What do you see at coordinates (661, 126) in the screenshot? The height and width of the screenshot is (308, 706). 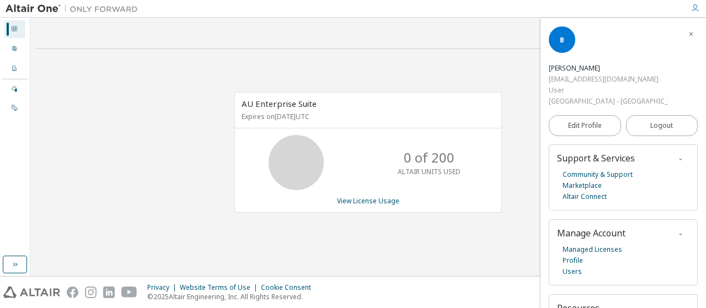 I see `button: Logout` at bounding box center [661, 126].